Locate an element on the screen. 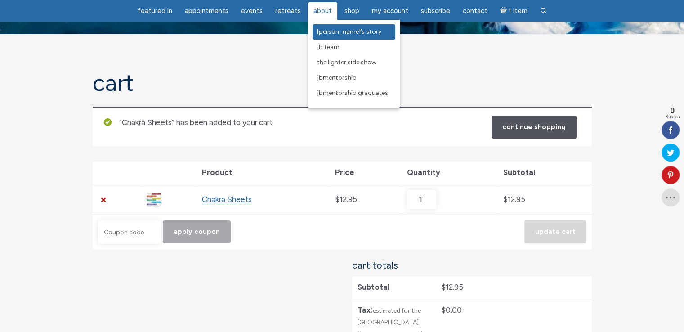 This screenshot has height=332, width=684. span: 1 item is located at coordinates (518, 11).